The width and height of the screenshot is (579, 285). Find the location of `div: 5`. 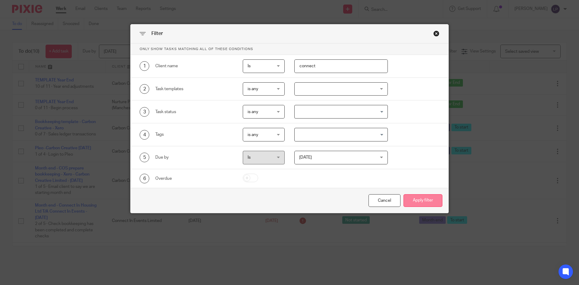

div: 5 is located at coordinates (144, 157).